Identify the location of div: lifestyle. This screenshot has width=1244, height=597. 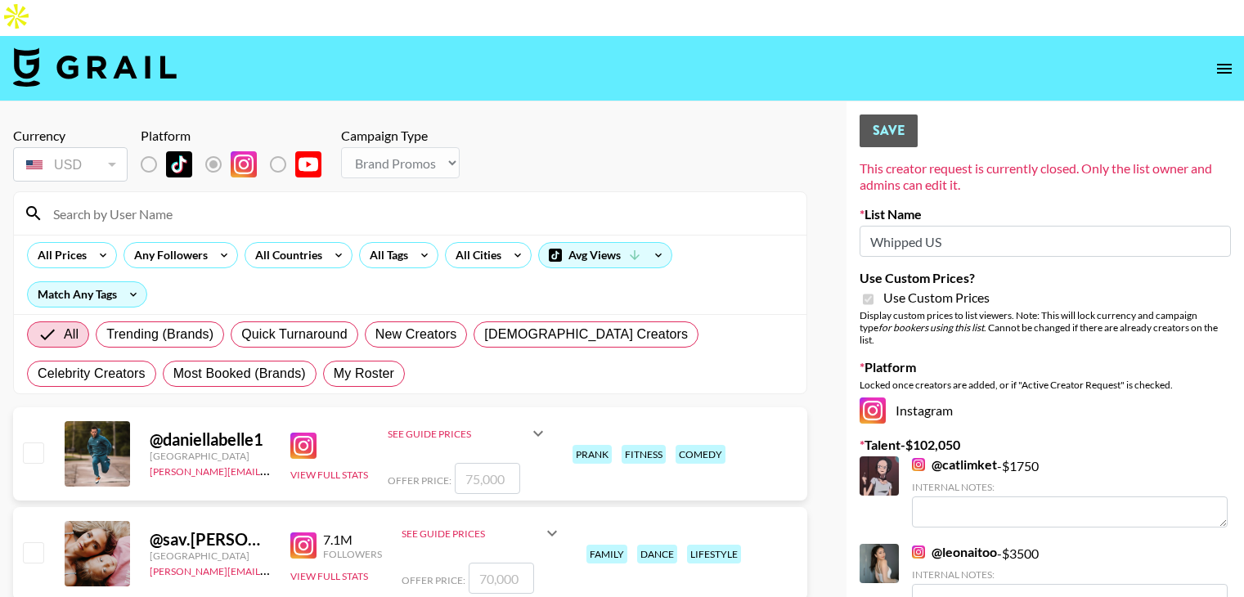
(714, 554).